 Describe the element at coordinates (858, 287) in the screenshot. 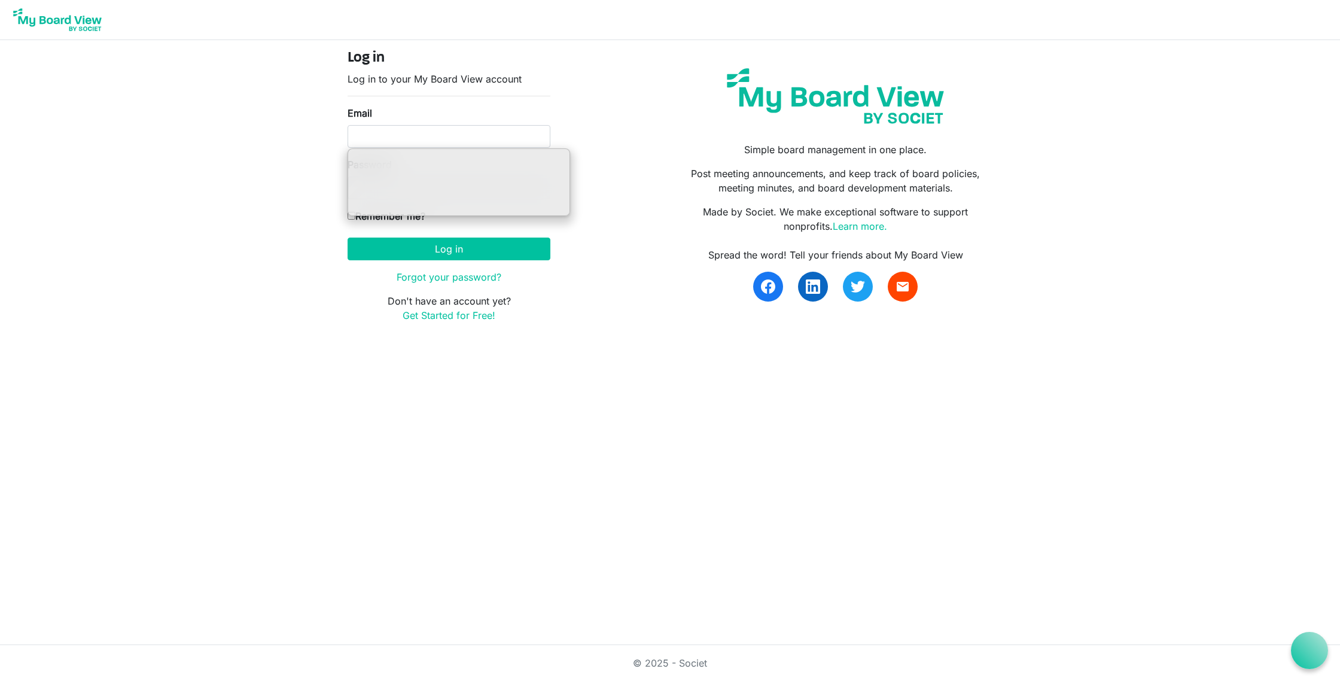

I see `img: twitter.svg` at that location.